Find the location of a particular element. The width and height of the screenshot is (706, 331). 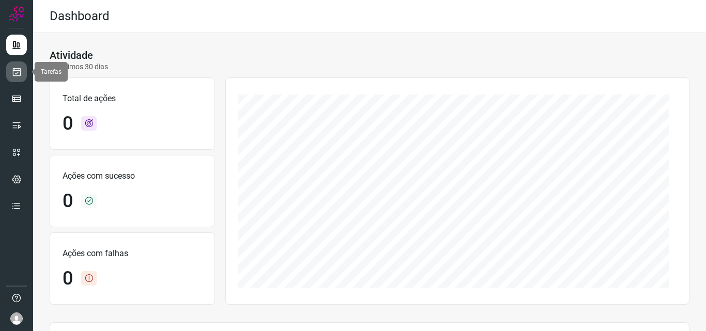

p: Ações com falhas is located at coordinates (132, 254).